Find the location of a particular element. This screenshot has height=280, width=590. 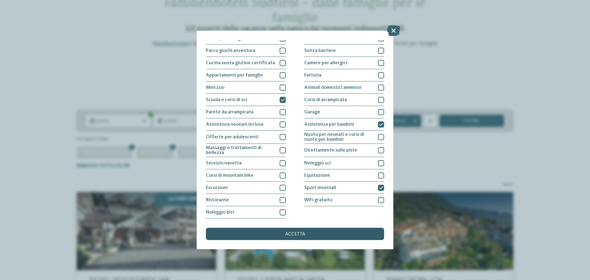

span: Mini zoo is located at coordinates (215, 88).